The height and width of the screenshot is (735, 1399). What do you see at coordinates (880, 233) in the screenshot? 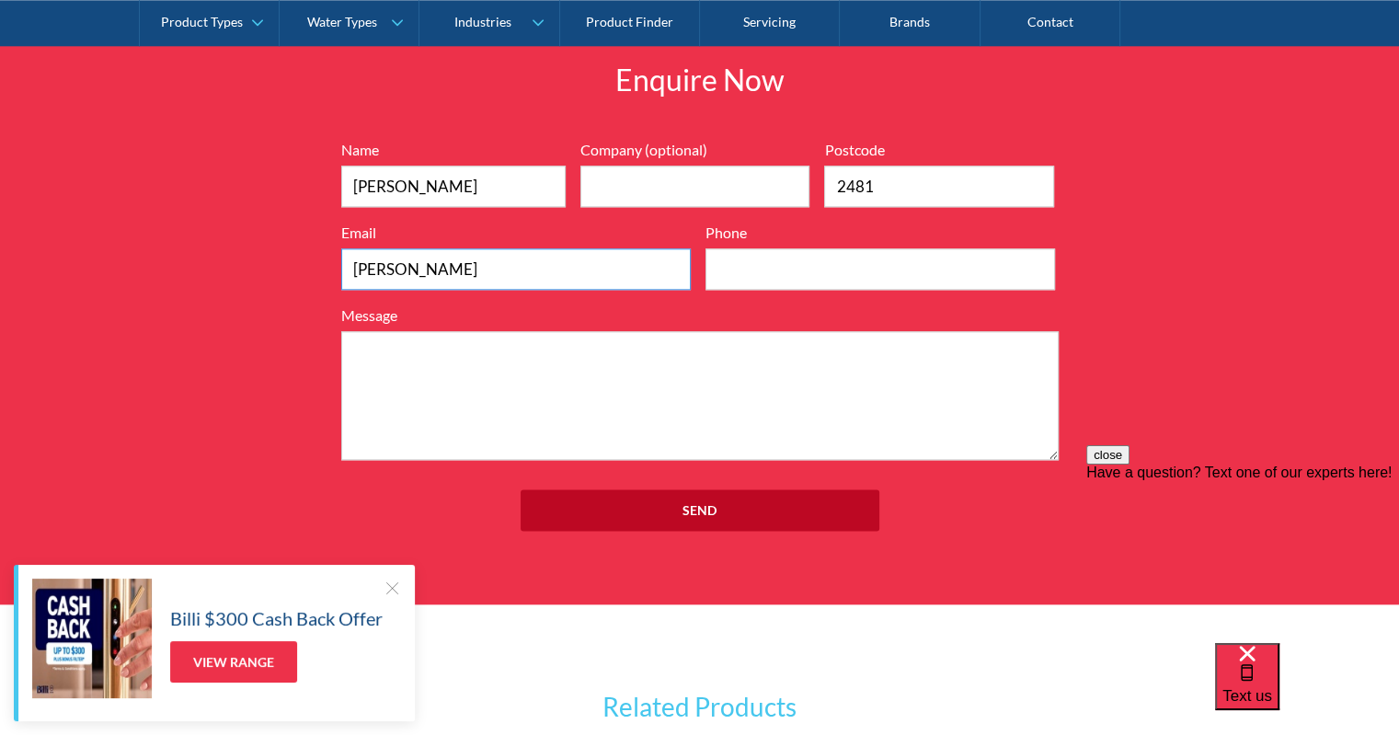
I see `label: Phone` at bounding box center [880, 233].